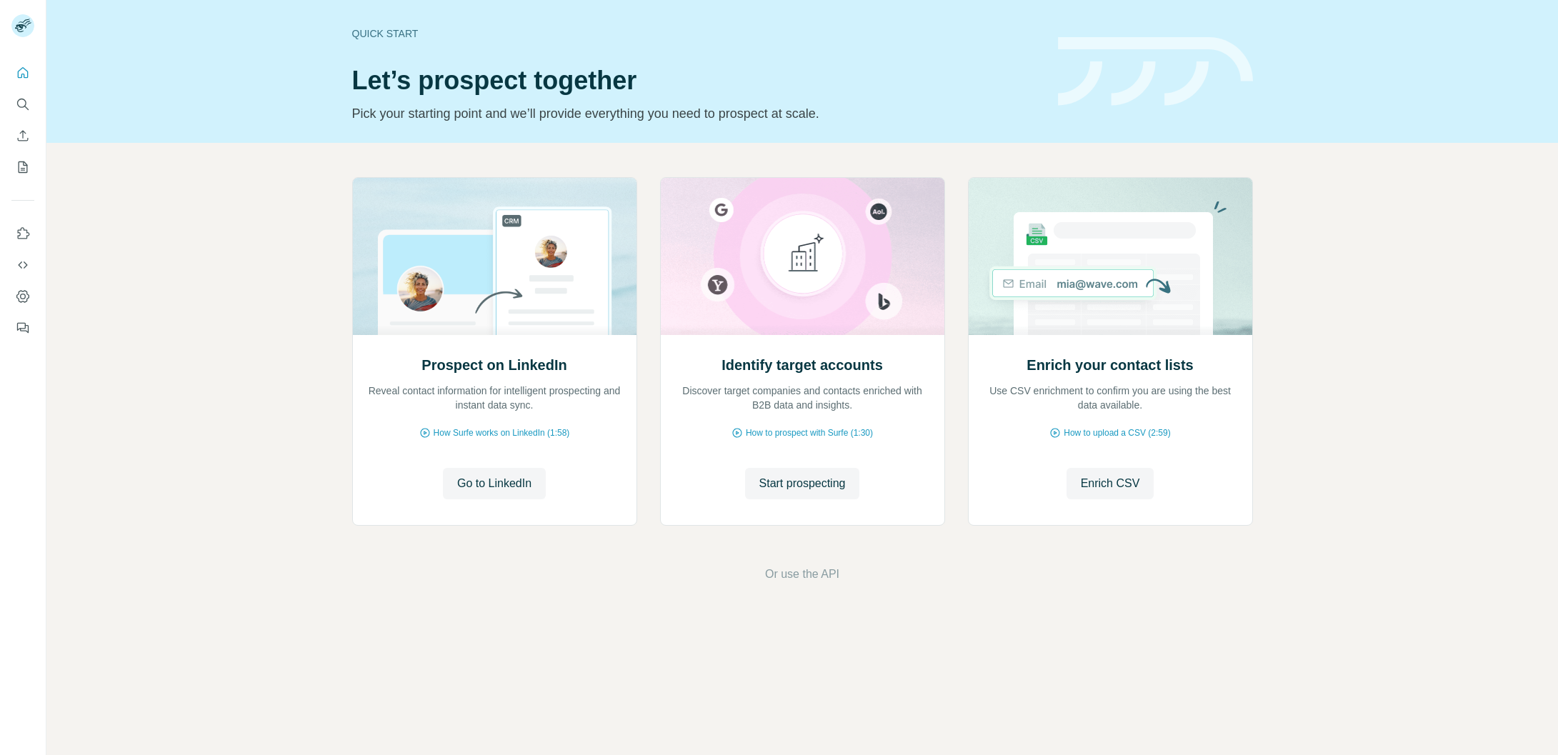 The image size is (1558, 755). What do you see at coordinates (1110, 256) in the screenshot?
I see `img: Enrich your contact lists` at bounding box center [1110, 256].